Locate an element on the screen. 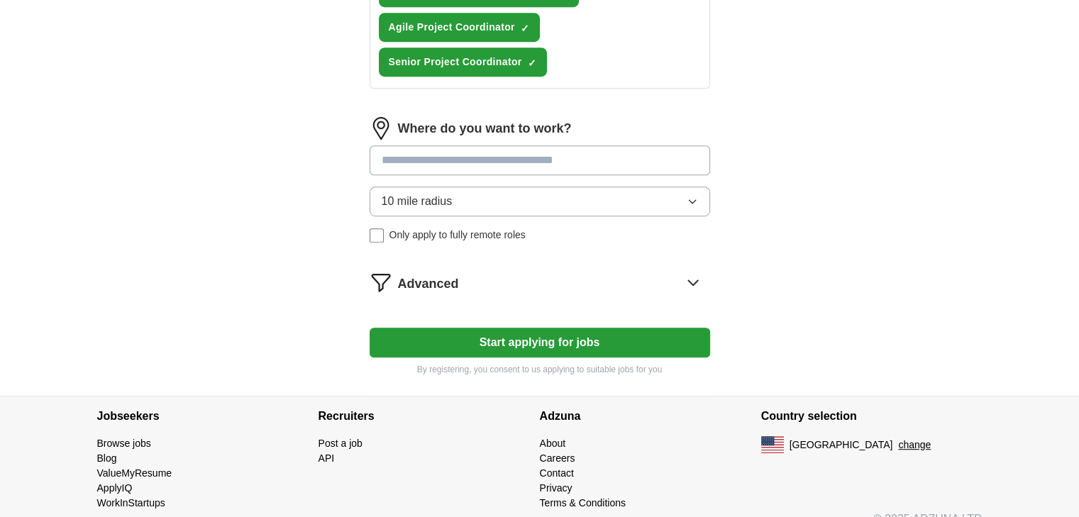 This screenshot has width=1079, height=517. a: Contact is located at coordinates (557, 473).